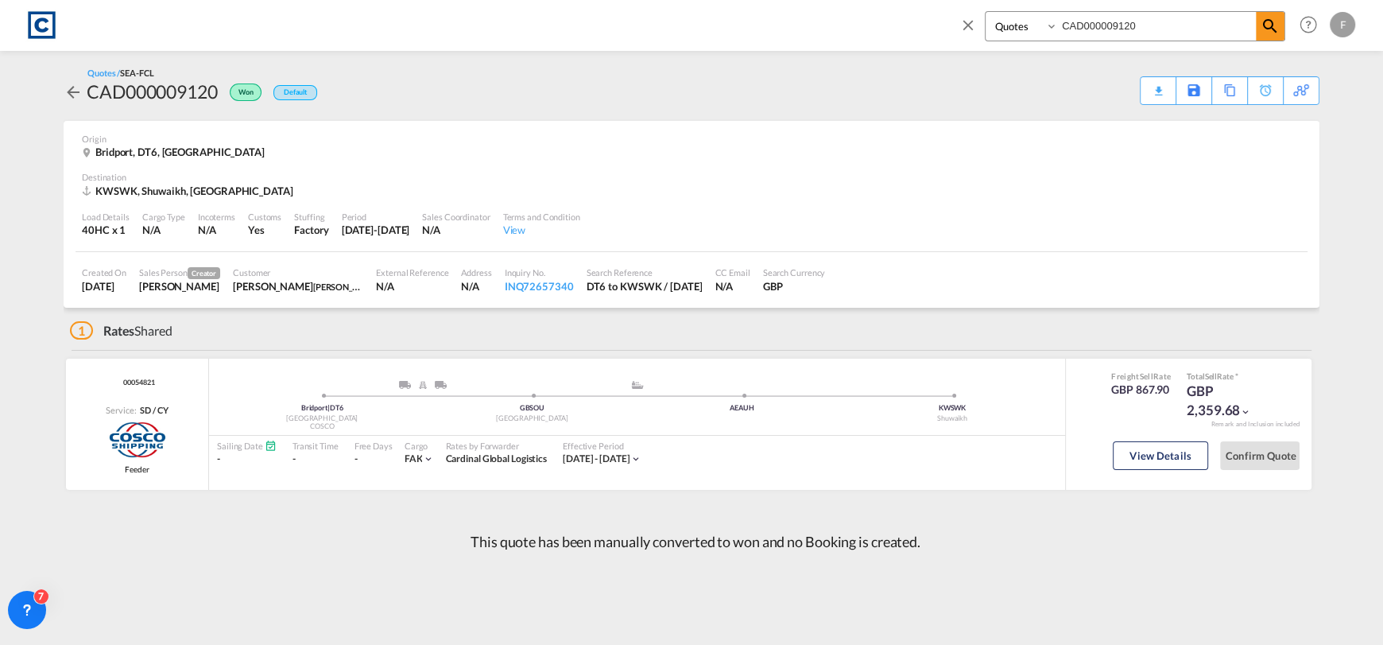  I want to click on div: Remark and Inclusion included, so click(1255, 424).